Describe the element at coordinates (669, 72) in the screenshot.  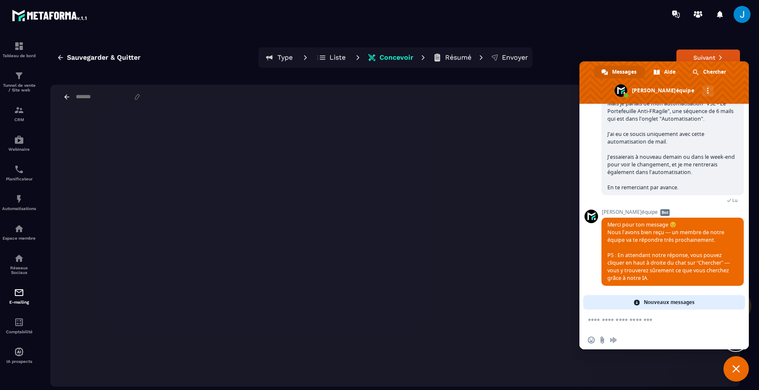
I see `span: Aide` at that location.